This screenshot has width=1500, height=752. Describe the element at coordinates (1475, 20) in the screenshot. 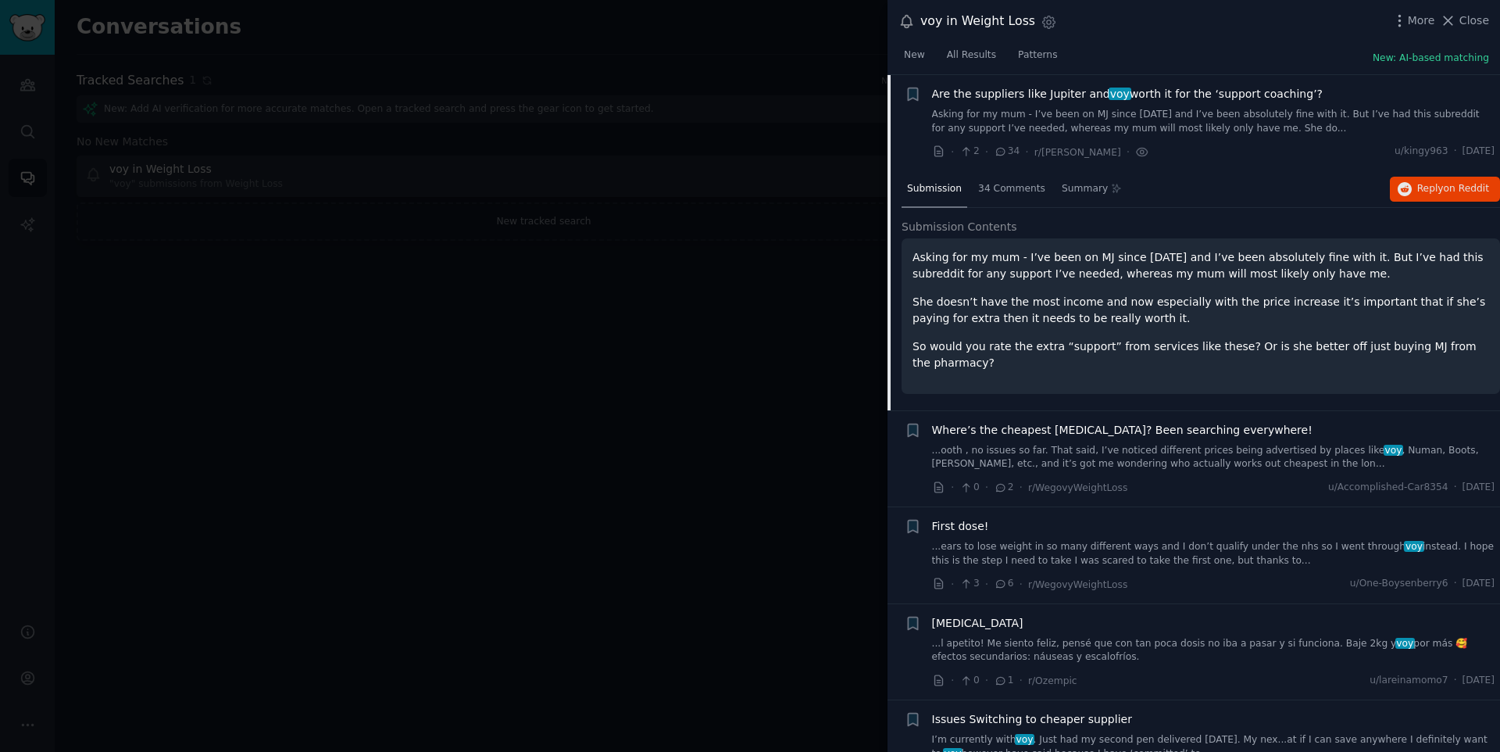

I see `span: Close` at that location.